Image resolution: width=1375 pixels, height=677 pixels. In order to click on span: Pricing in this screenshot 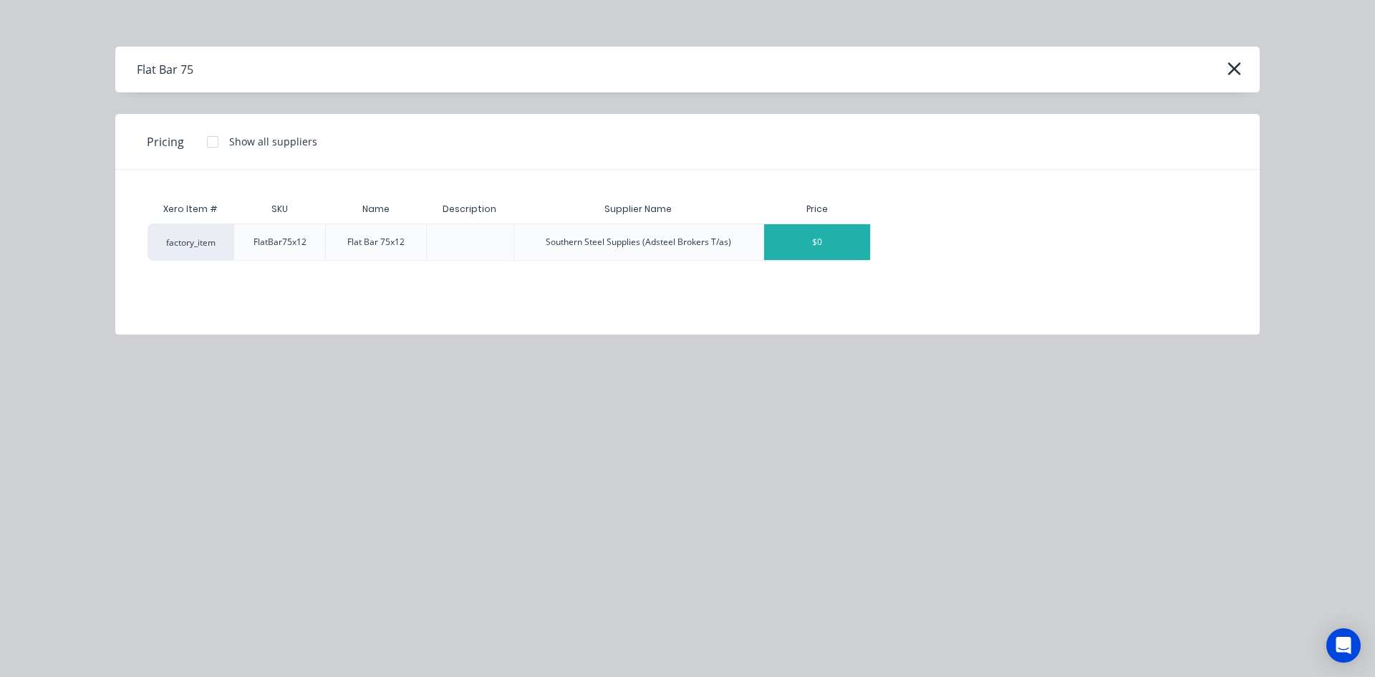, I will do `click(165, 142)`.